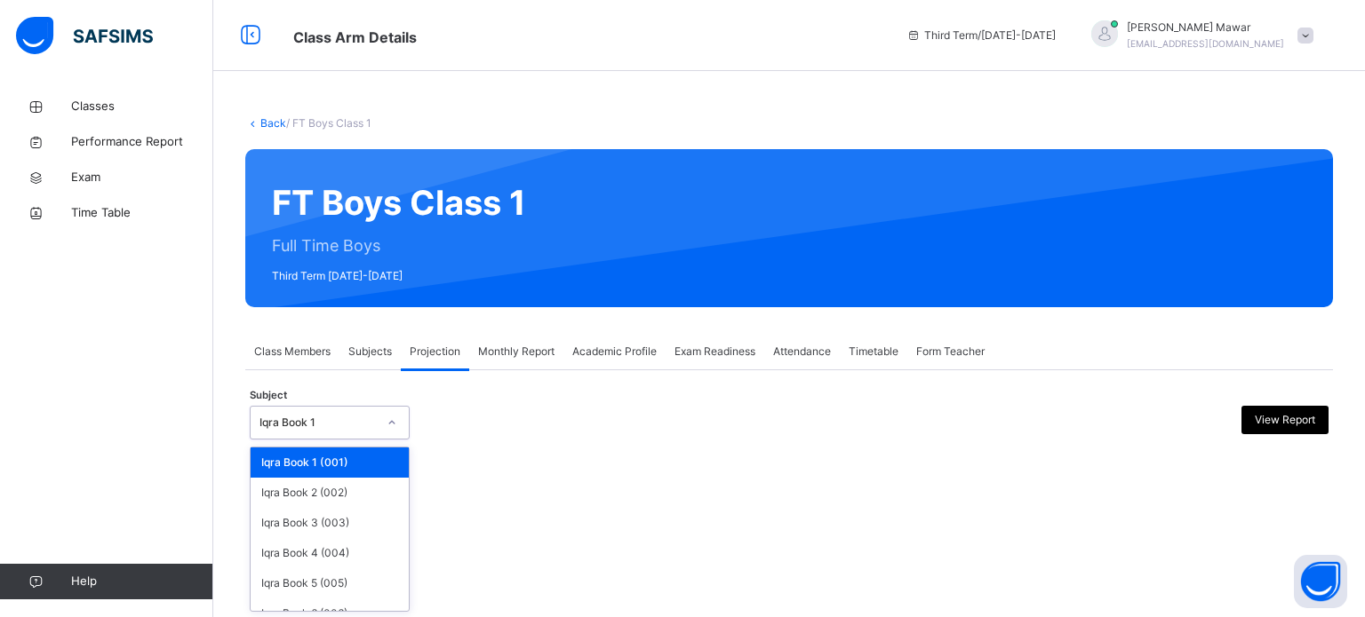  Describe the element at coordinates (142, 178) in the screenshot. I see `span: Exam` at that location.